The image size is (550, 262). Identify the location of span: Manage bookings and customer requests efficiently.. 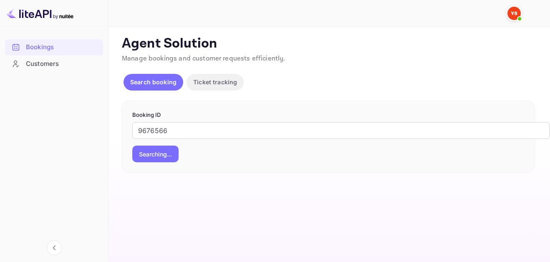
(204, 58).